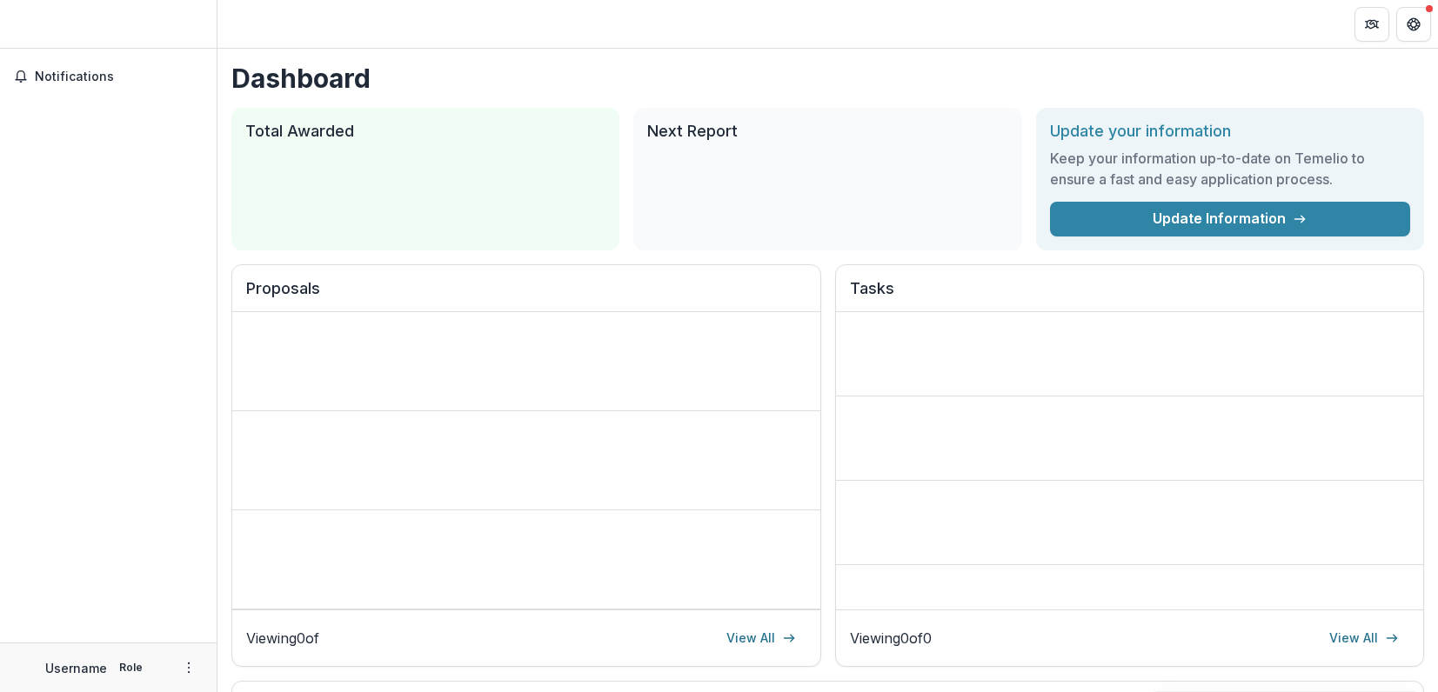  What do you see at coordinates (283, 638) in the screenshot?
I see `p: Viewing 0 of` at bounding box center [283, 638].